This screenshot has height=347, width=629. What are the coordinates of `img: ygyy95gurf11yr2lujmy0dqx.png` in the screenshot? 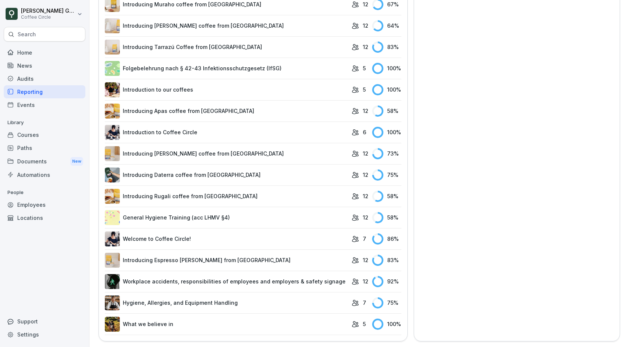 It's located at (112, 132).